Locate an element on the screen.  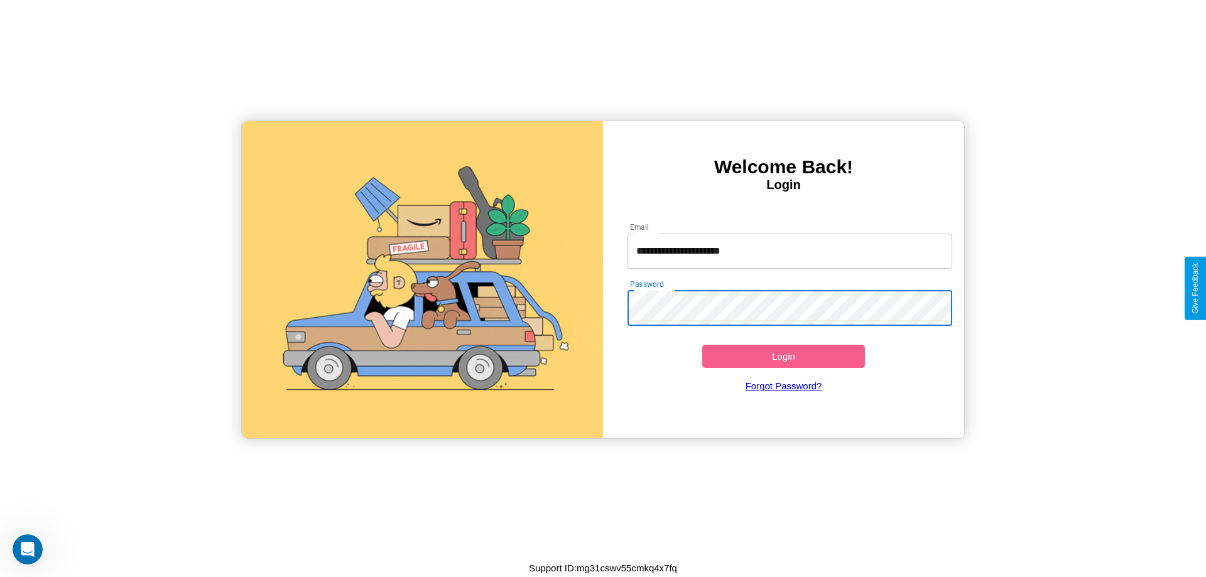
label: Email is located at coordinates (640, 227).